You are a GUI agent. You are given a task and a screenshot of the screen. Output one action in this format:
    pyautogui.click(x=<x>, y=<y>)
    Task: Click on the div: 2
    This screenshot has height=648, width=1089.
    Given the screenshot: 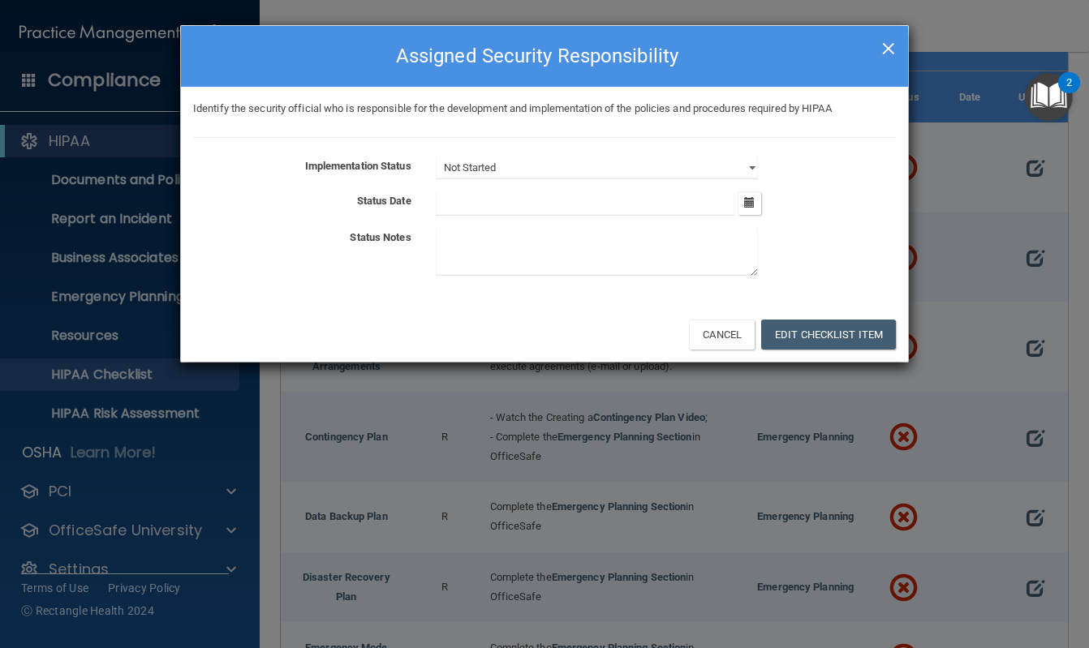 What is the action you would take?
    pyautogui.click(x=1068, y=93)
    